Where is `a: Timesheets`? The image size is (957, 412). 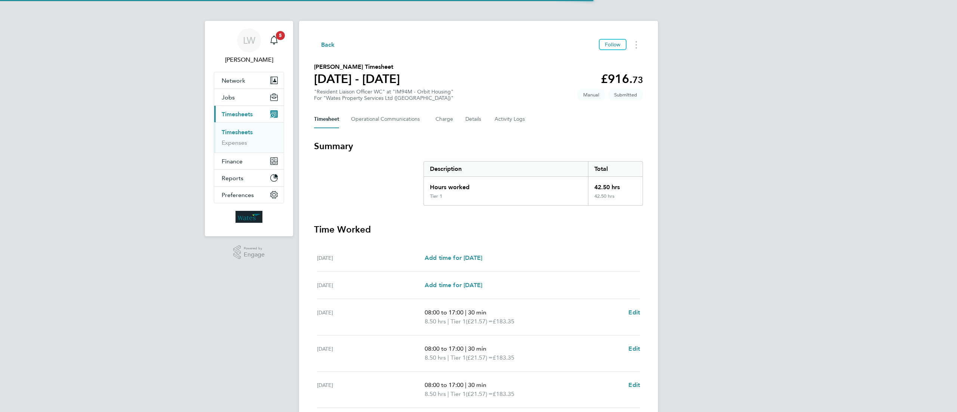 a: Timesheets is located at coordinates (237, 132).